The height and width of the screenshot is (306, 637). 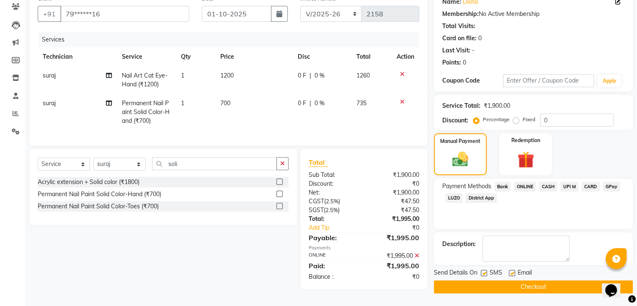 I want to click on span: GPay, so click(x=611, y=186).